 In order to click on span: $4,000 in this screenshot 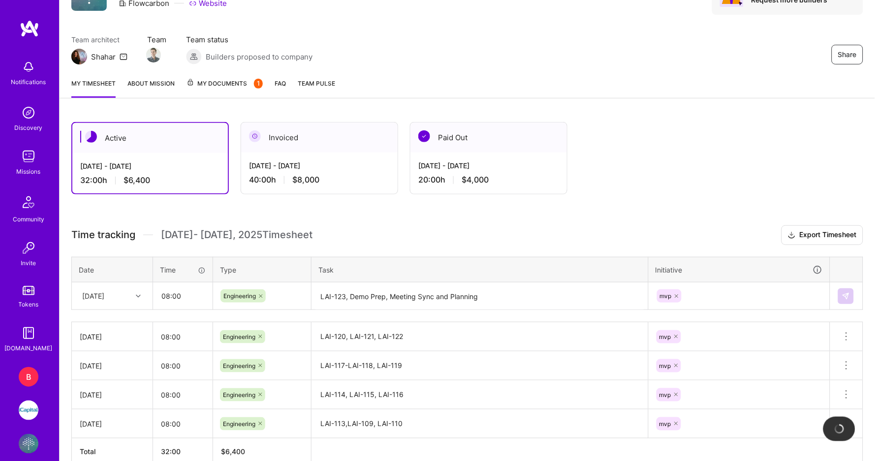, I will do `click(475, 180)`.